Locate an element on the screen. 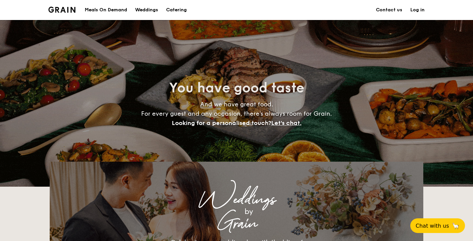 The width and height of the screenshot is (473, 241). div: Grain is located at coordinates (236, 224).